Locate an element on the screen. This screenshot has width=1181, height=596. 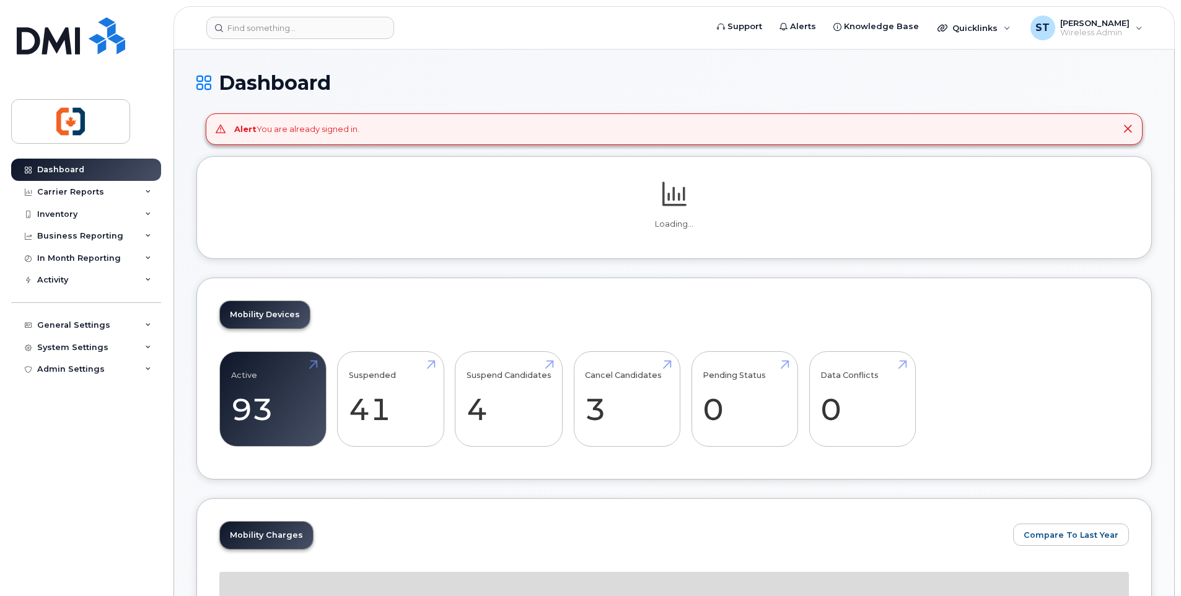
a: Mobility Charges is located at coordinates (266, 535).